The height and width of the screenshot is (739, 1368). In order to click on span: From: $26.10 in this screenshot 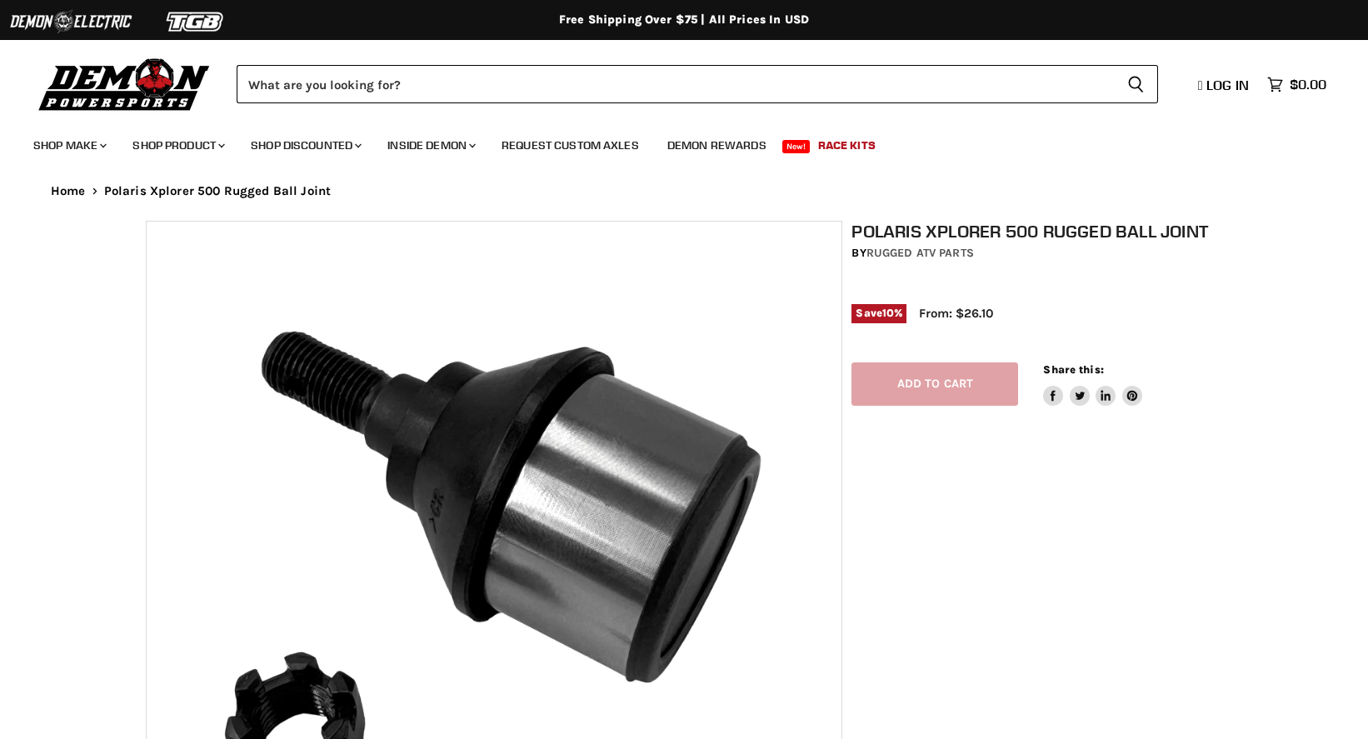, I will do `click(956, 313)`.